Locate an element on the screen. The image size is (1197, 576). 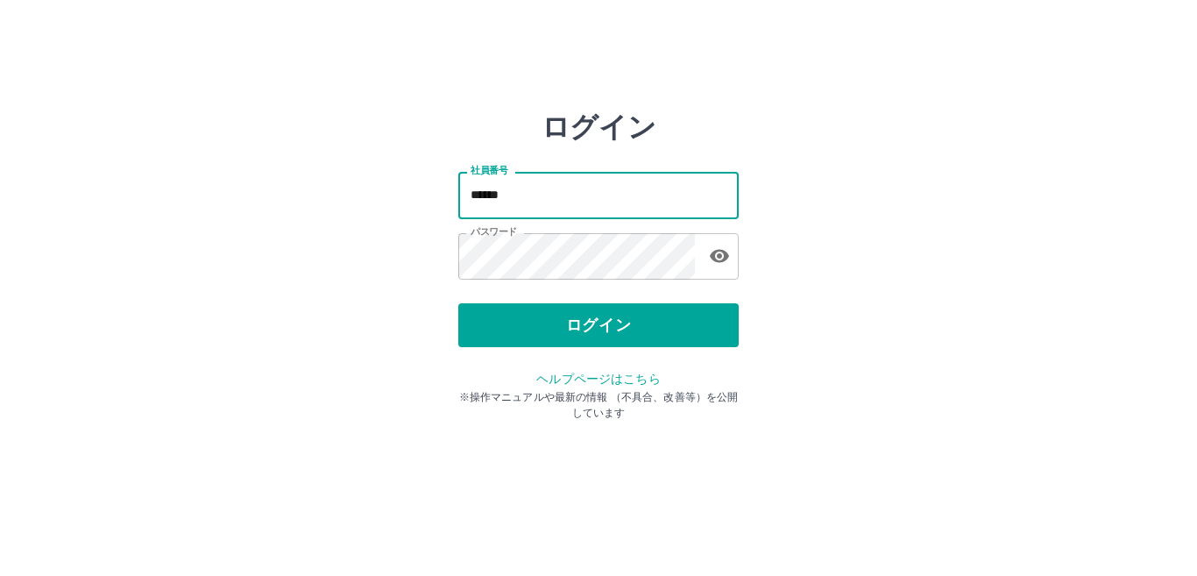
label: パスワード is located at coordinates (493, 231).